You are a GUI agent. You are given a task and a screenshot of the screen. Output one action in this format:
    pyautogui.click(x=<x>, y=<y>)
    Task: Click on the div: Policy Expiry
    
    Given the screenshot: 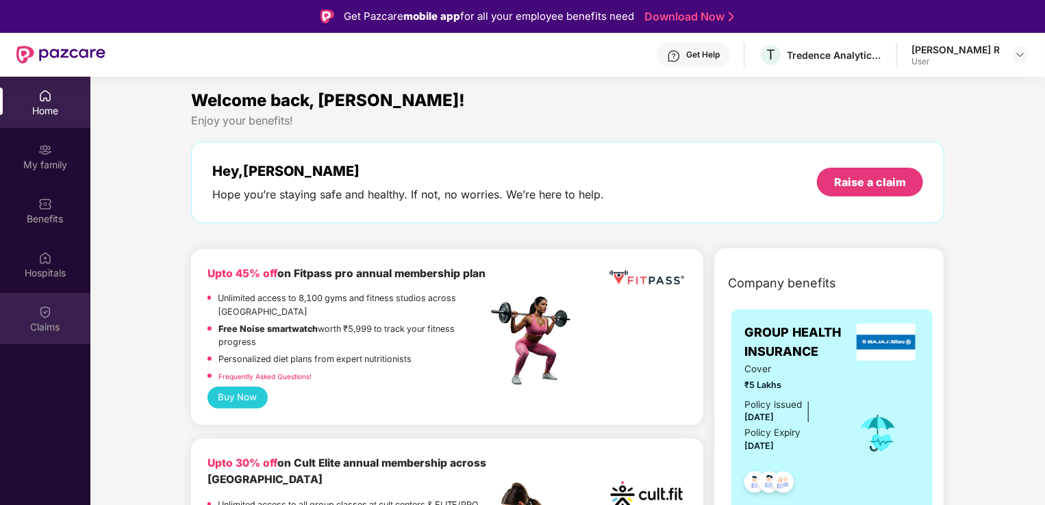 What is the action you would take?
    pyautogui.click(x=773, y=433)
    